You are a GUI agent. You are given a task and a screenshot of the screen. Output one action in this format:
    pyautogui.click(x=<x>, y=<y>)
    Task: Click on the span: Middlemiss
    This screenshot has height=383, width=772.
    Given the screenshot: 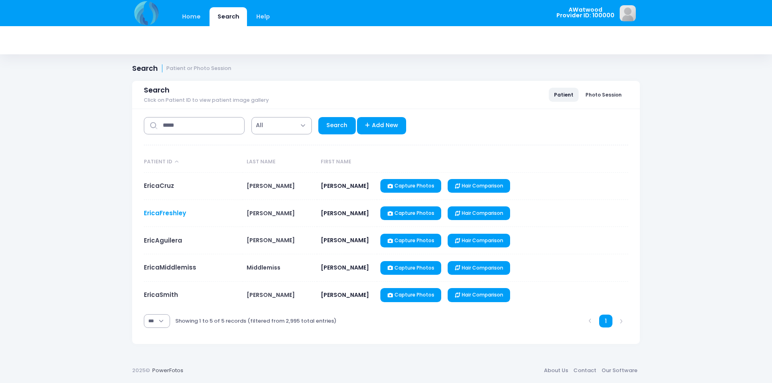 What is the action you would take?
    pyautogui.click(x=263, y=268)
    